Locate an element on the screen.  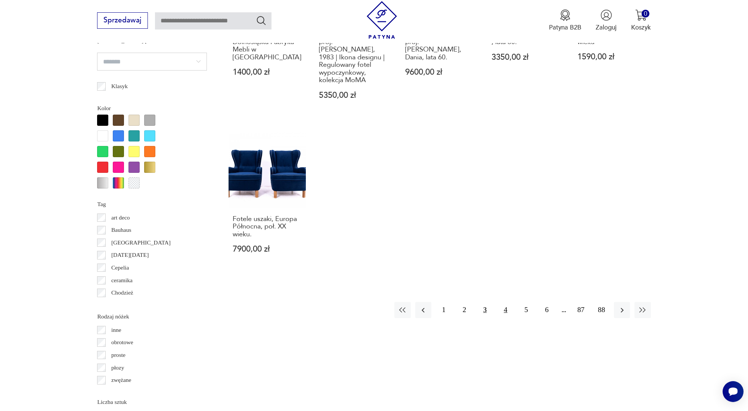
p: Ćmielów is located at coordinates (122, 305).